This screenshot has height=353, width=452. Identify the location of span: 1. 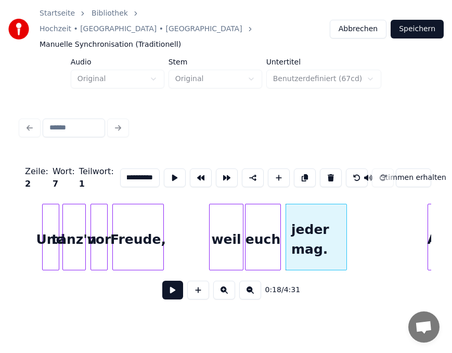
(82, 184).